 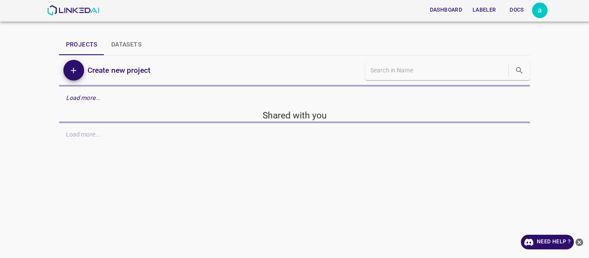 What do you see at coordinates (73, 10) in the screenshot?
I see `img: LinkedAI` at bounding box center [73, 10].